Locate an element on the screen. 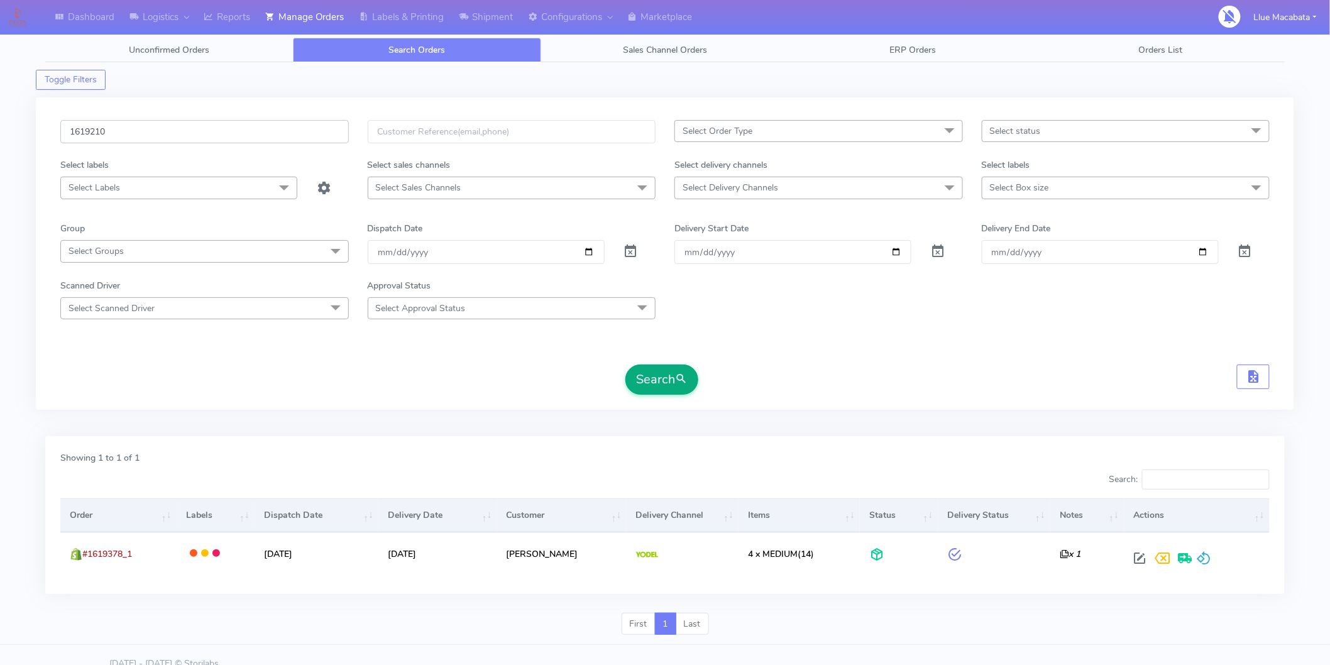 Image resolution: width=1330 pixels, height=665 pixels. span: Select Groups is located at coordinates (96, 251).